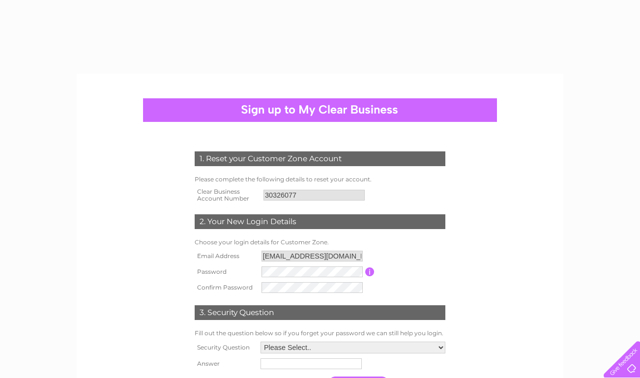 The image size is (640, 378). Describe the element at coordinates (320, 242) in the screenshot. I see `td: Choose your login details for Customer Zone.` at that location.